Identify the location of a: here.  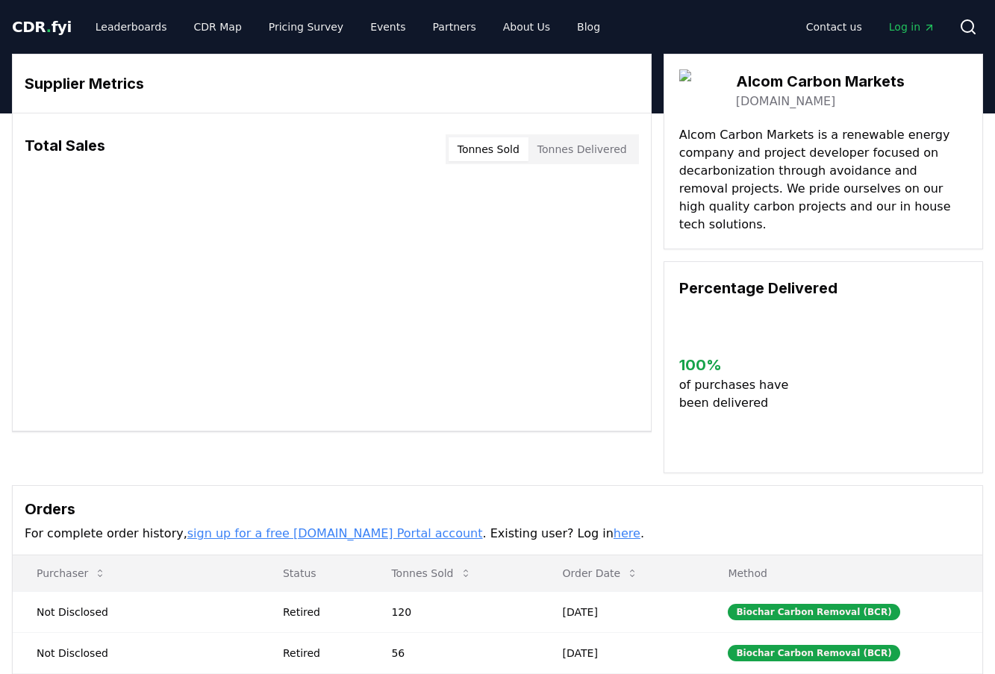
(627, 533).